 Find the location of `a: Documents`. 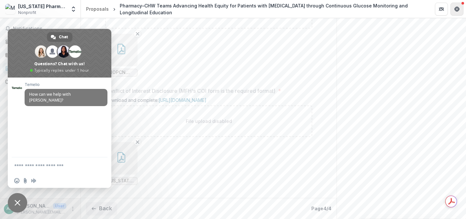

a: Documents is located at coordinates (40, 81).